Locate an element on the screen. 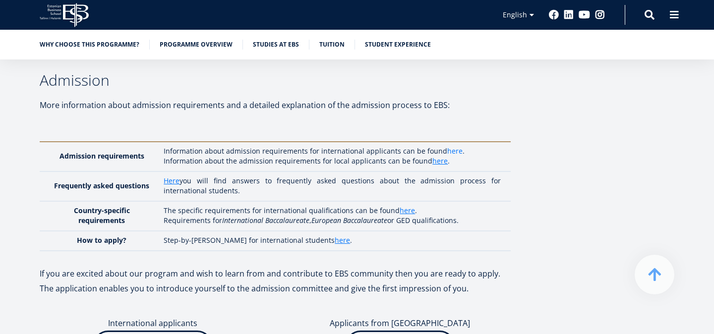 The height and width of the screenshot is (334, 714). a: Tuition is located at coordinates (332, 45).